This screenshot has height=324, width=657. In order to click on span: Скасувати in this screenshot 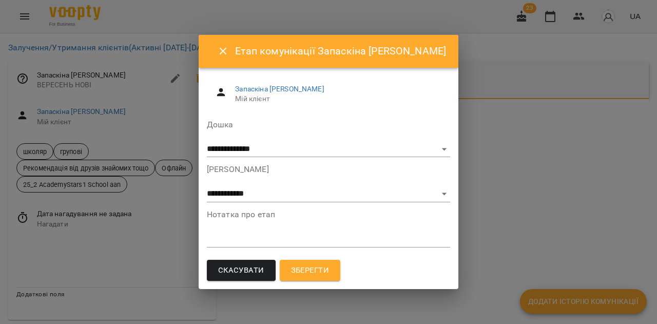, I will do `click(241, 270)`.